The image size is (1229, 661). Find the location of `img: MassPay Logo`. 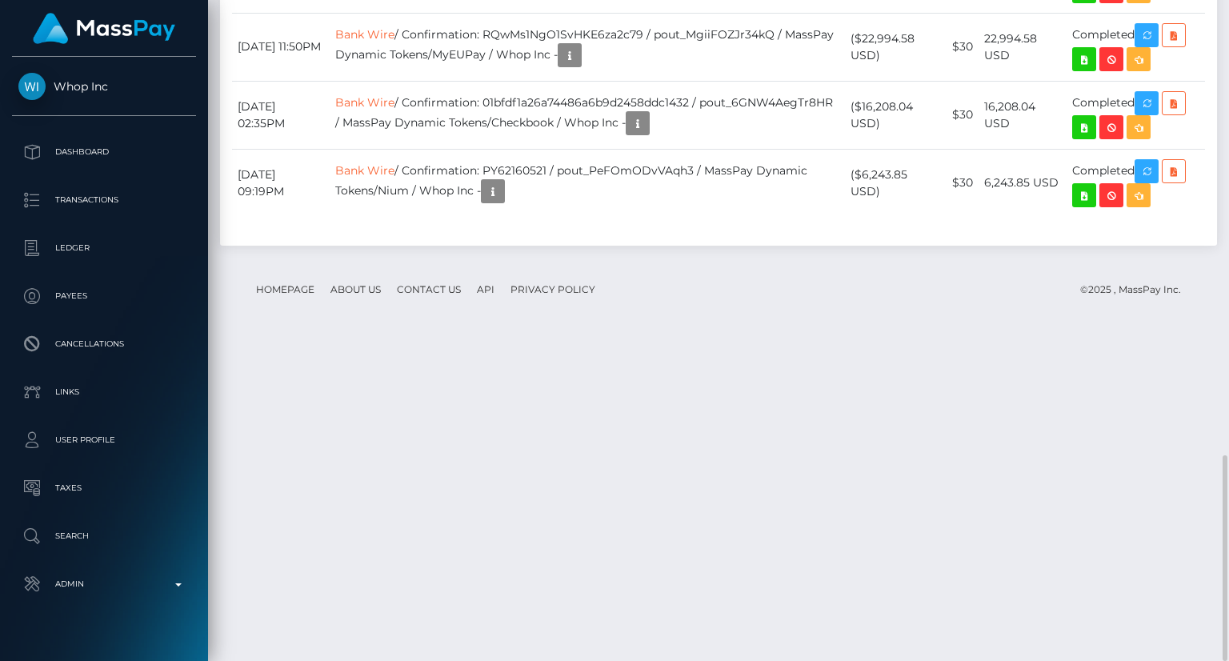

img: MassPay Logo is located at coordinates (104, 28).